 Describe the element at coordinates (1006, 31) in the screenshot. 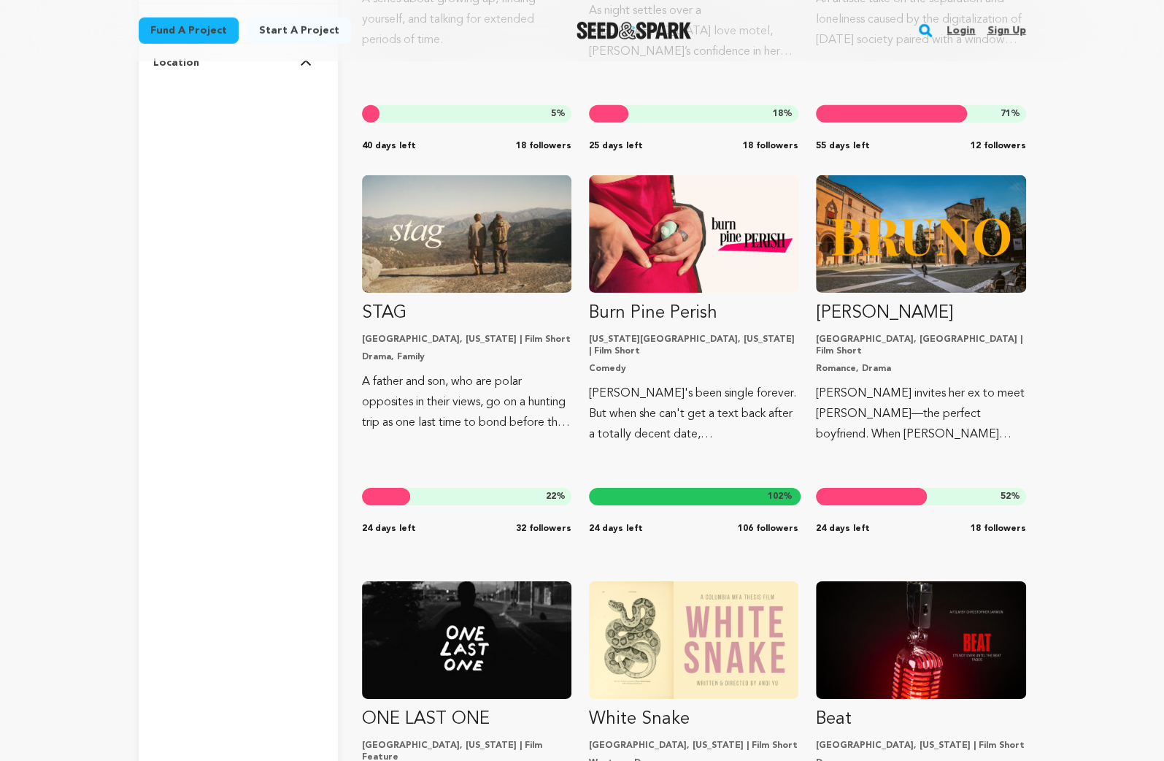

I see `a: Sign up` at that location.